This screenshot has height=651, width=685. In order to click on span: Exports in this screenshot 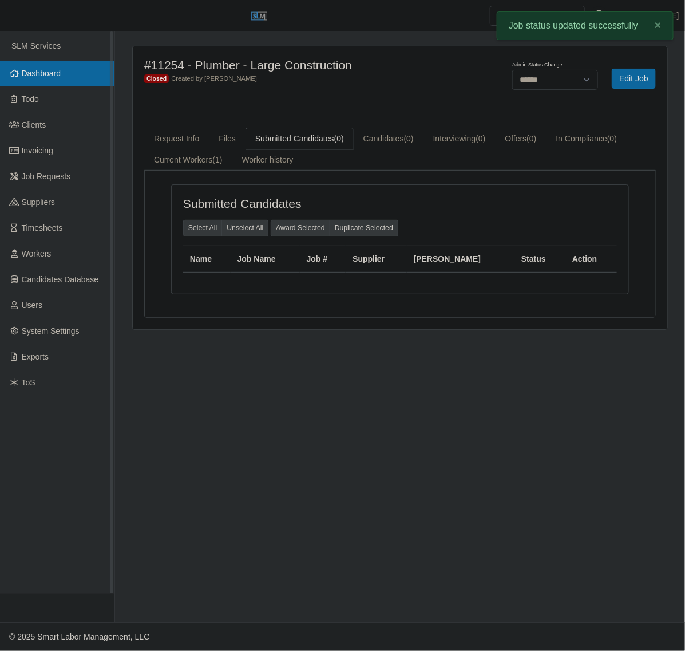, I will do `click(35, 357)`.